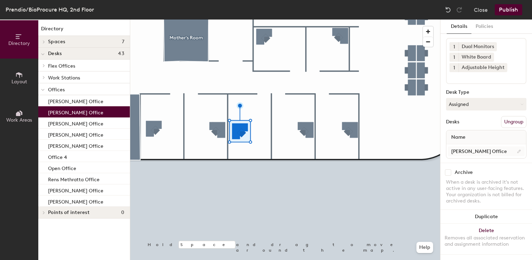 This screenshot has width=532, height=260. I want to click on span: 0, so click(123, 212).